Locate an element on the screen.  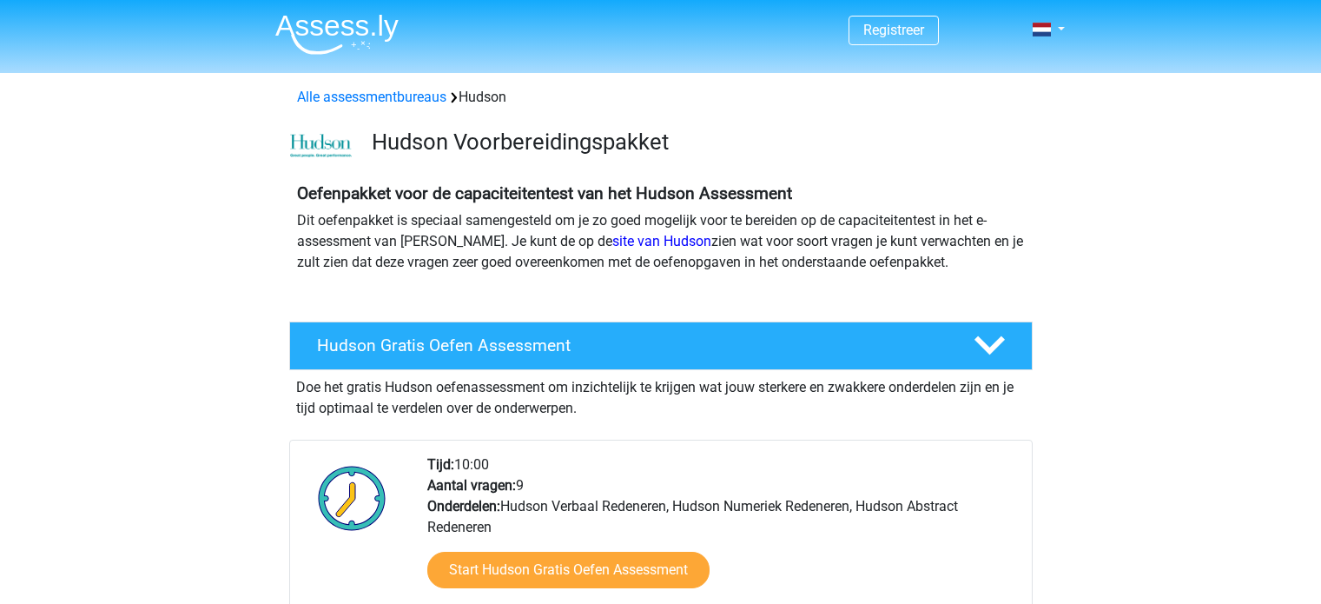
b: Oefenpakket voor de capaciteitentest van het Hudson Assessment is located at coordinates (545, 193).